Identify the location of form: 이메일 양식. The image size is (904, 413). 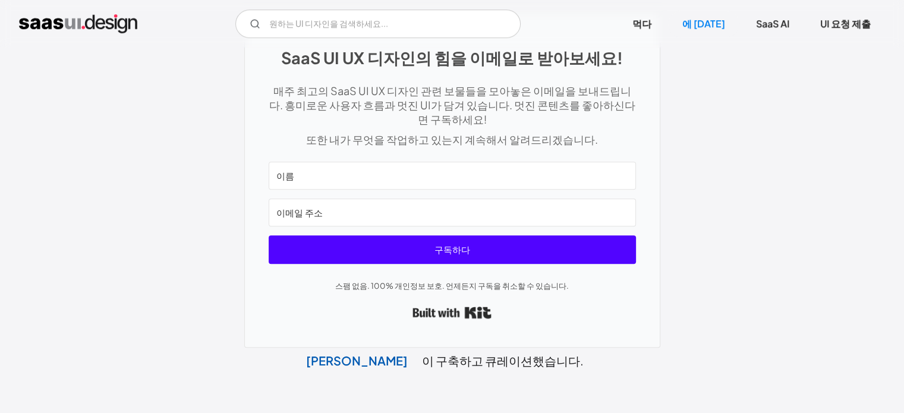
(378, 24).